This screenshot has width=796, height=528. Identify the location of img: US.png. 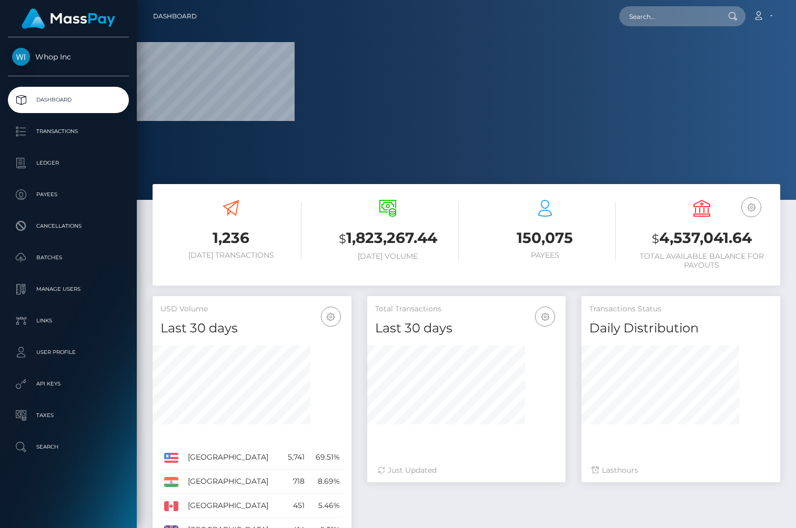
(171, 458).